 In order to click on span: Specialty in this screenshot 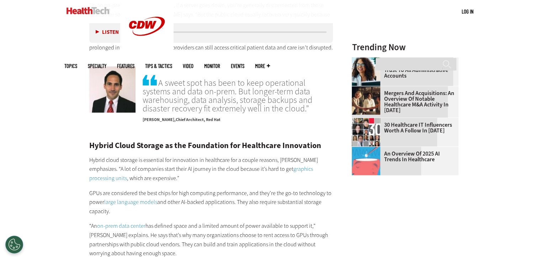, I will do `click(97, 66)`.